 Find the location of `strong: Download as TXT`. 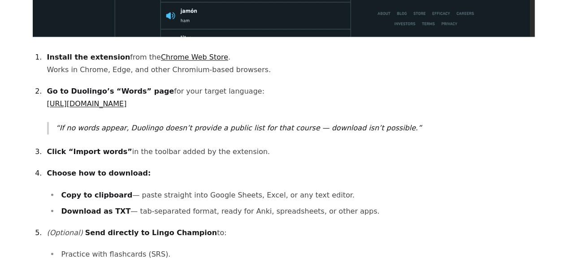

strong: Download as TXT is located at coordinates (96, 211).